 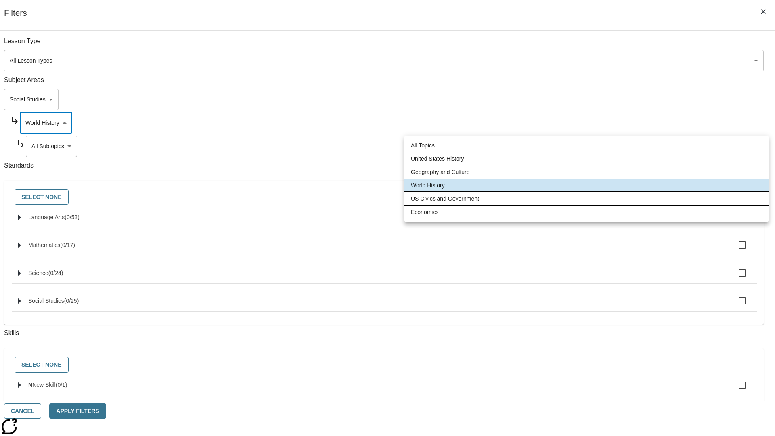 What do you see at coordinates (587, 212) in the screenshot?
I see `li: Economics` at bounding box center [587, 212].